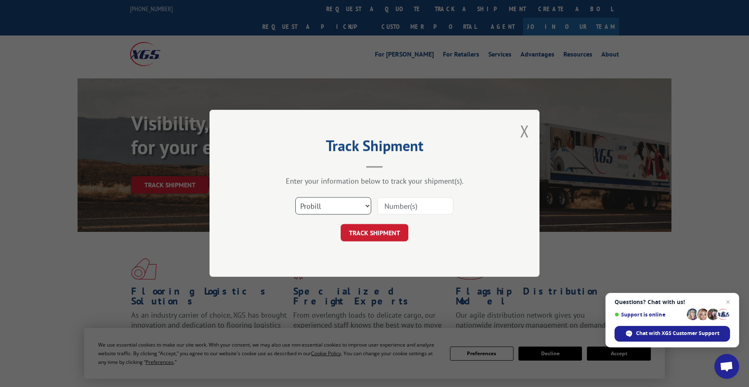 The height and width of the screenshot is (387, 749). What do you see at coordinates (672, 334) in the screenshot?
I see `div: Chat with XGS Customer Support` at bounding box center [672, 334].